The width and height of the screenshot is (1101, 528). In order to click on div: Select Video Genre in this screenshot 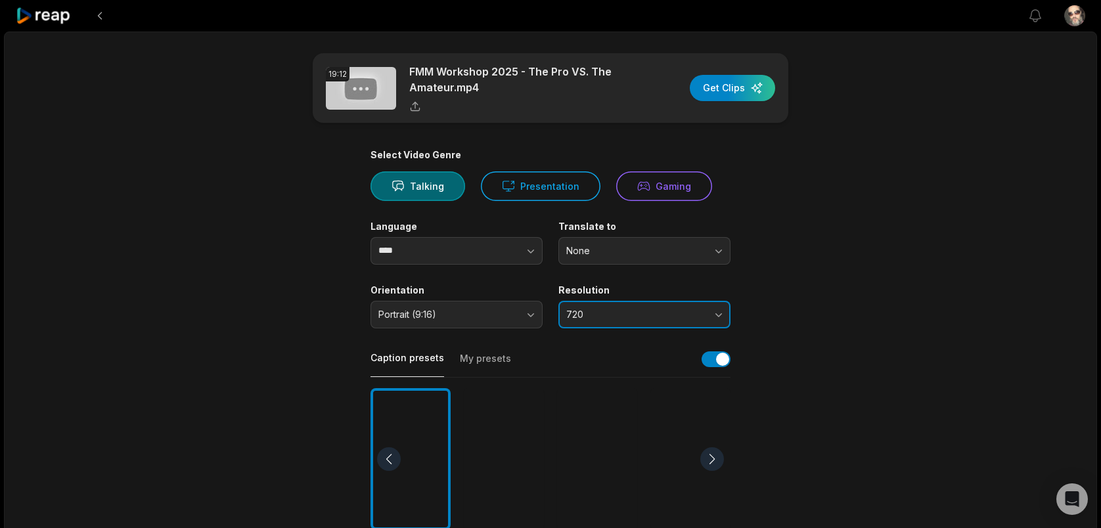, I will do `click(551, 155)`.